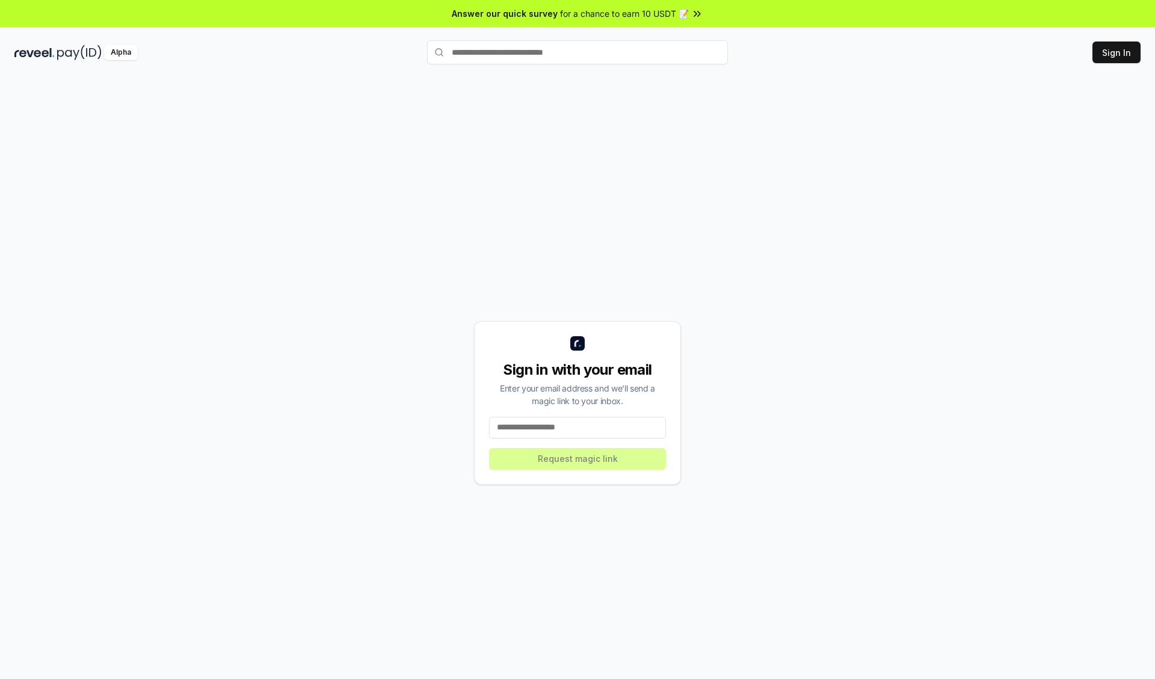 This screenshot has width=1155, height=679. I want to click on div: Sign in with your email, so click(578, 370).